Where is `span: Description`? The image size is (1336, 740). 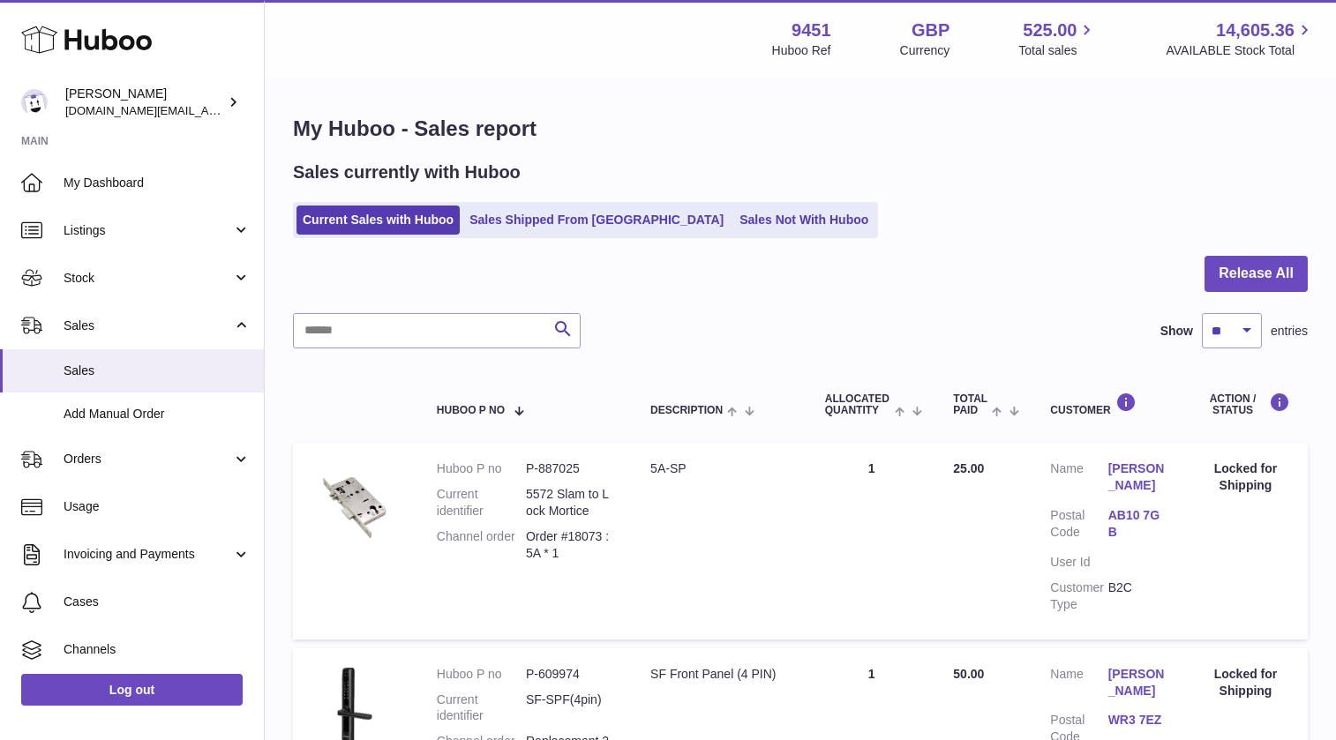 span: Description is located at coordinates (686, 410).